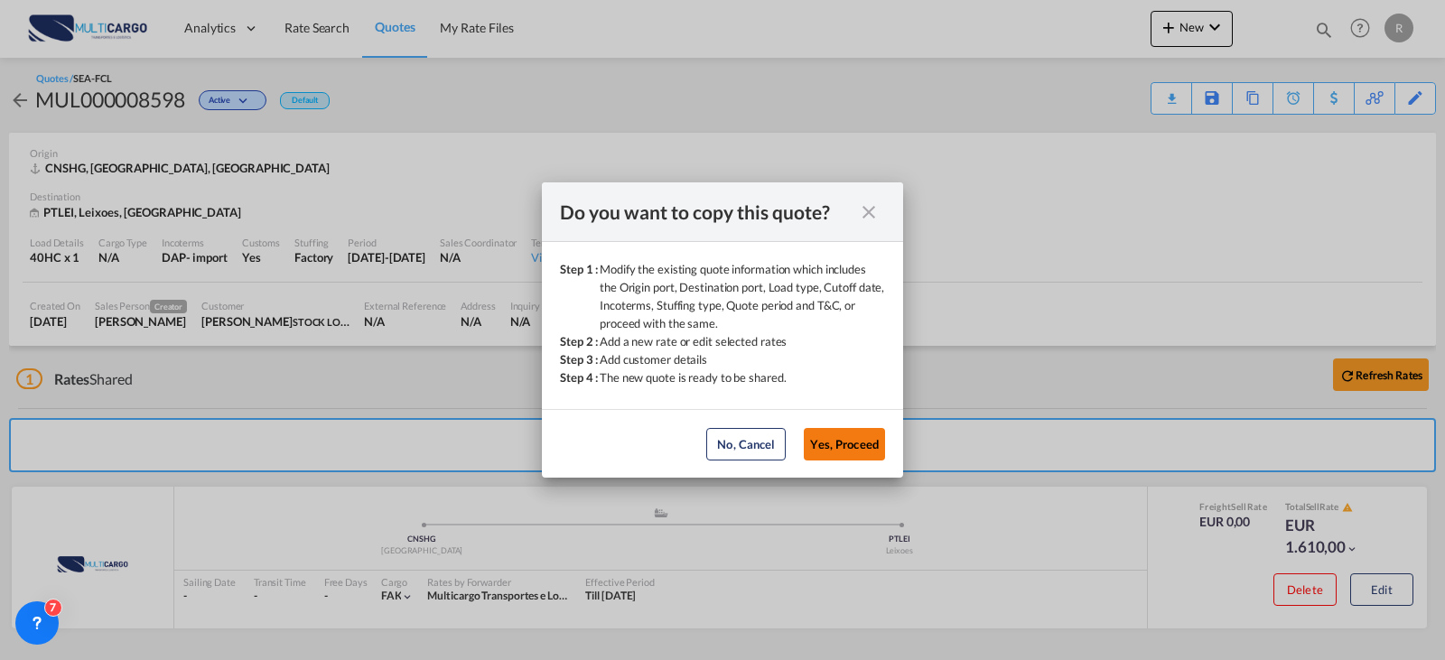  Describe the element at coordinates (869, 212) in the screenshot. I see `md-icon: icon-close fg-AAA8AD cursor` at that location.